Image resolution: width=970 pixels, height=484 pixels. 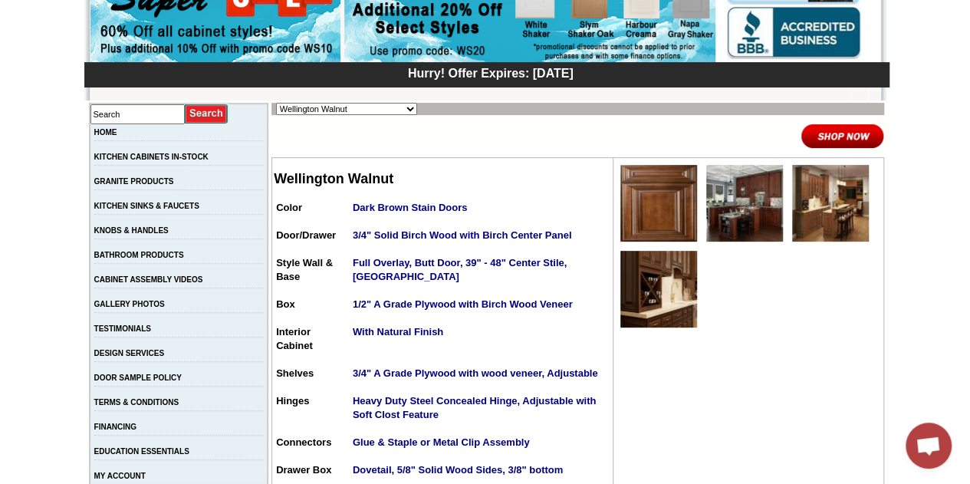 I want to click on a: GRANITE PRODUCTS, so click(x=134, y=181).